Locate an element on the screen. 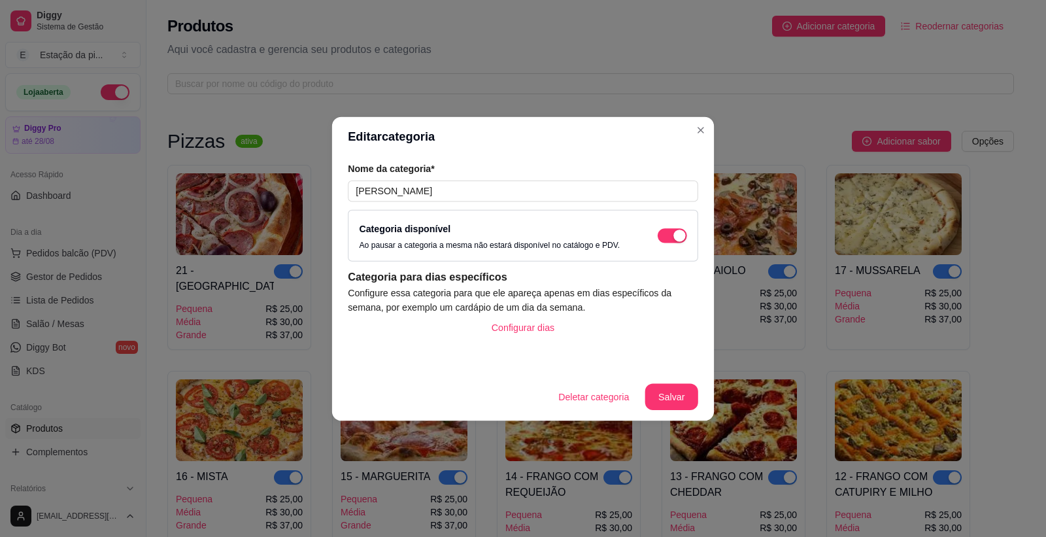 The image size is (1046, 537). button: Configurar dias is located at coordinates (523, 327).